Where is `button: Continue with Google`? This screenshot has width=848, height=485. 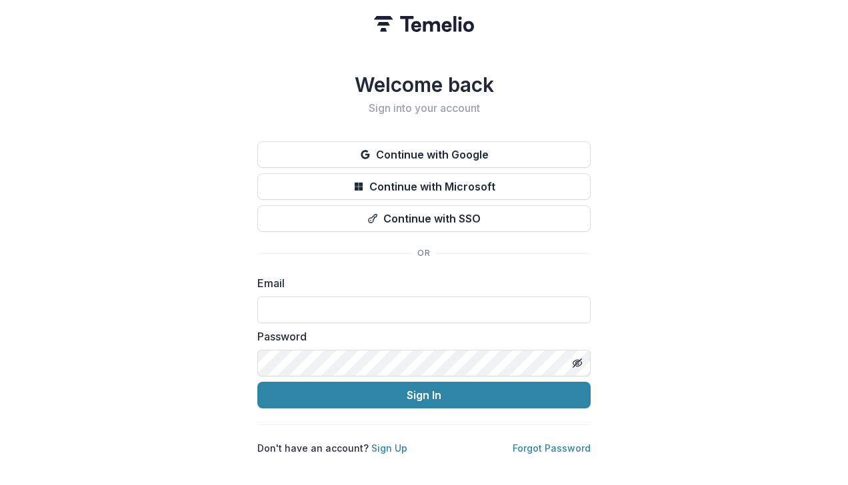 button: Continue with Google is located at coordinates (424, 155).